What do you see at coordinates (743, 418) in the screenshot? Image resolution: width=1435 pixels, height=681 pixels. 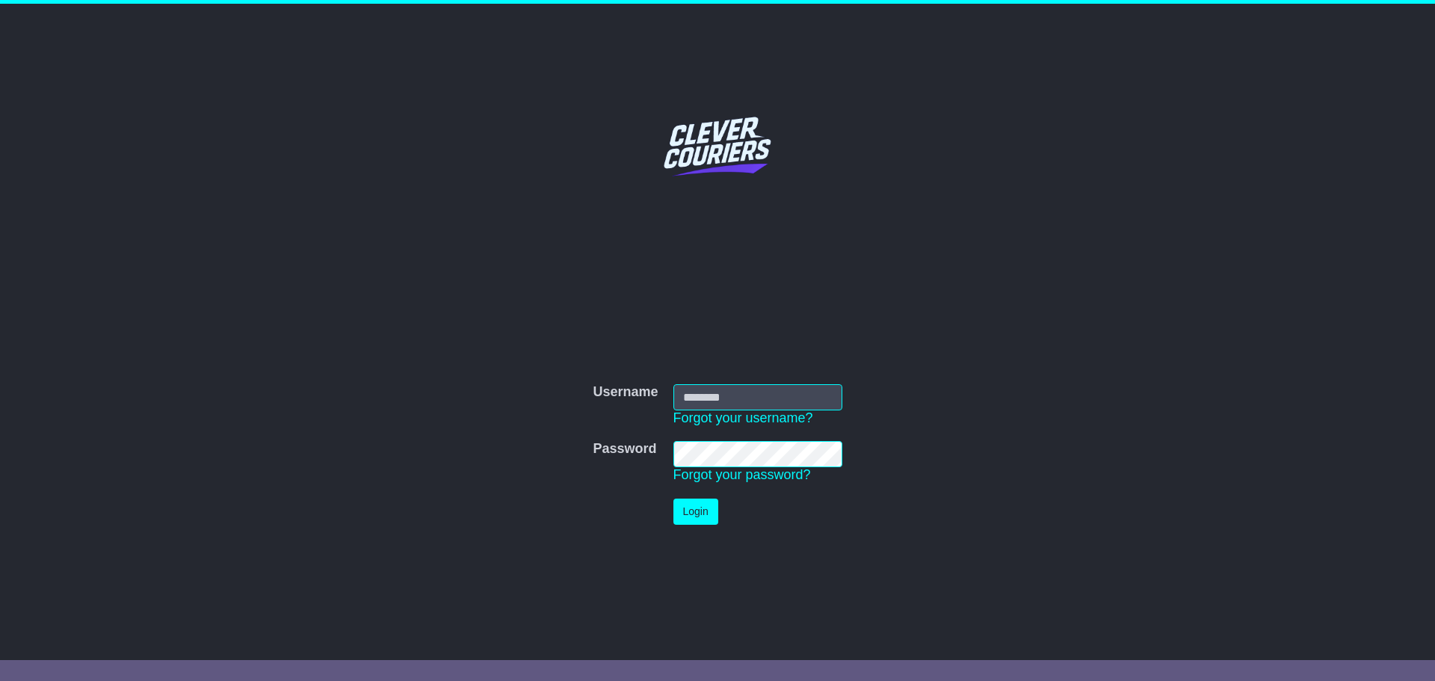 I see `a: Forgot your username?` at bounding box center [743, 418].